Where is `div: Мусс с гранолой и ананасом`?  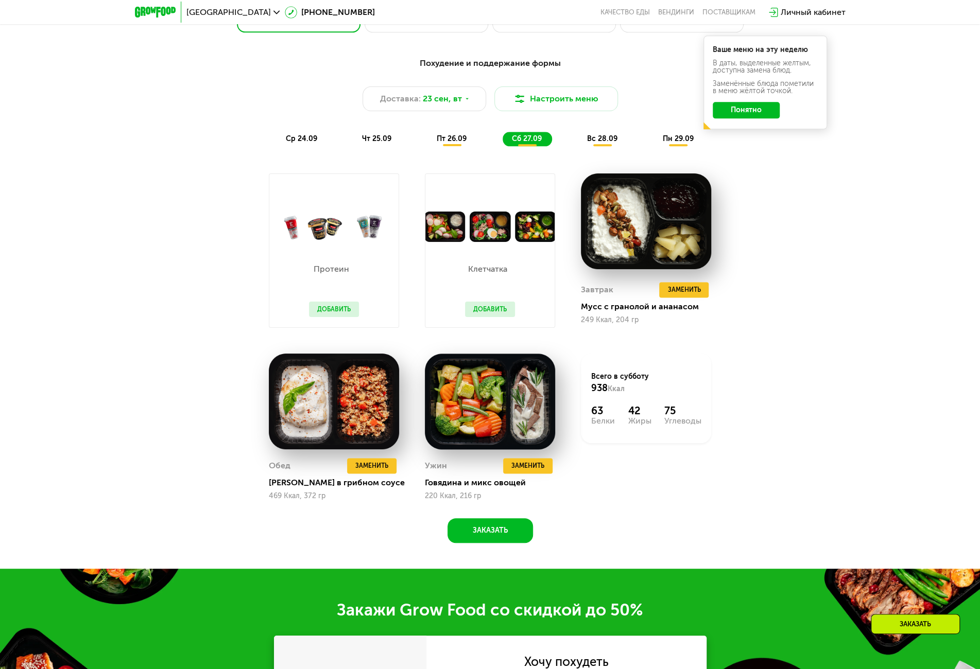 div: Мусс с гранолой и ананасом is located at coordinates (650, 307).